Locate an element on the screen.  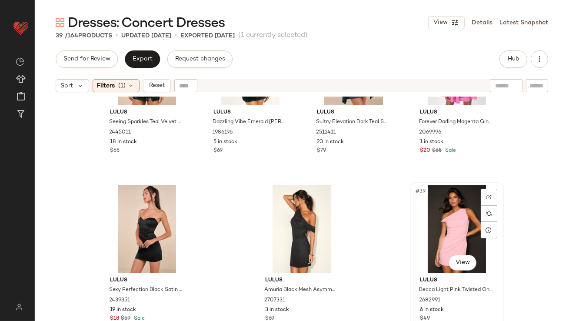
span: Filters is located at coordinates (106, 86).